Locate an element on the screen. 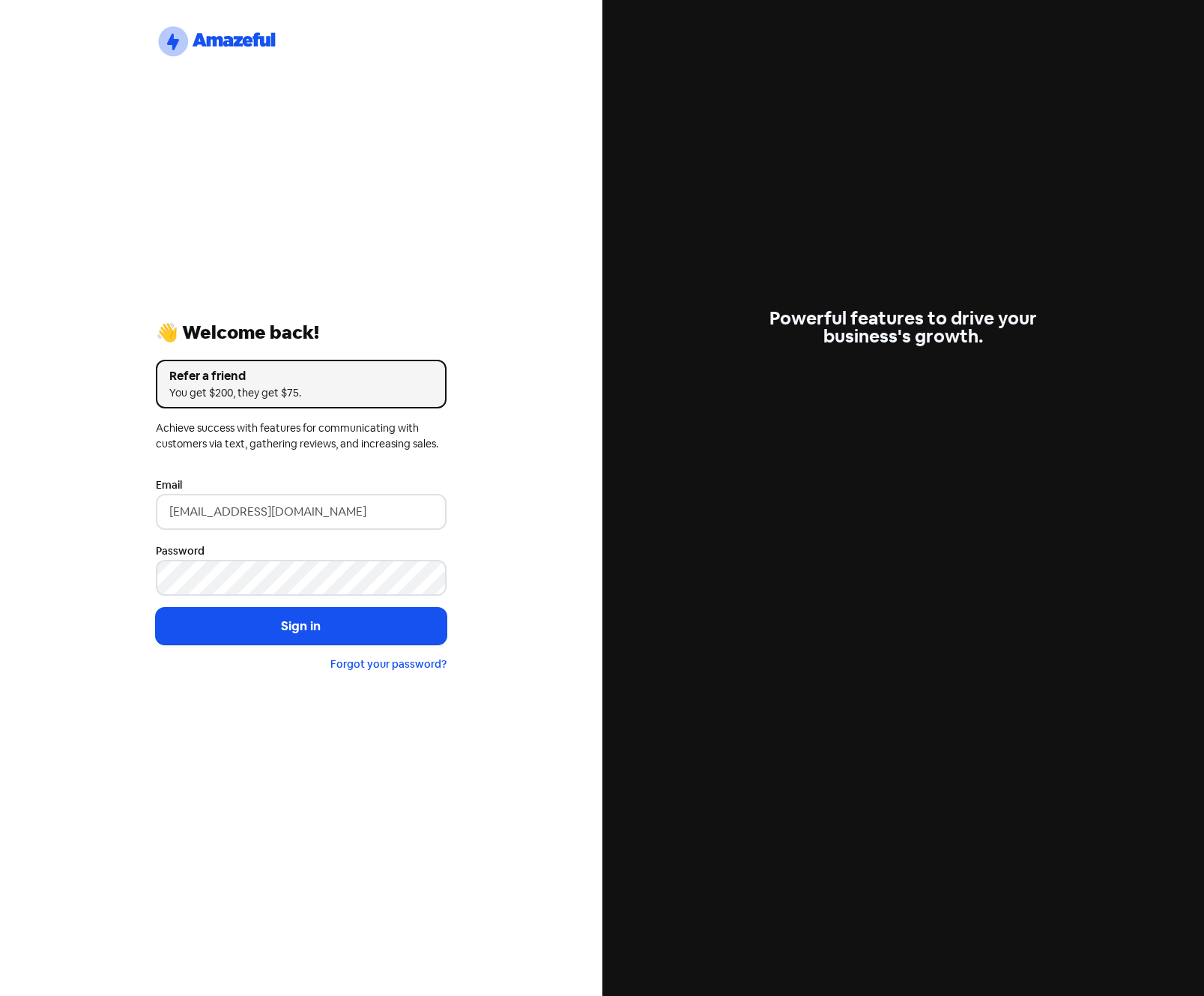 Image resolution: width=1204 pixels, height=996 pixels. label: Email is located at coordinates (169, 485).